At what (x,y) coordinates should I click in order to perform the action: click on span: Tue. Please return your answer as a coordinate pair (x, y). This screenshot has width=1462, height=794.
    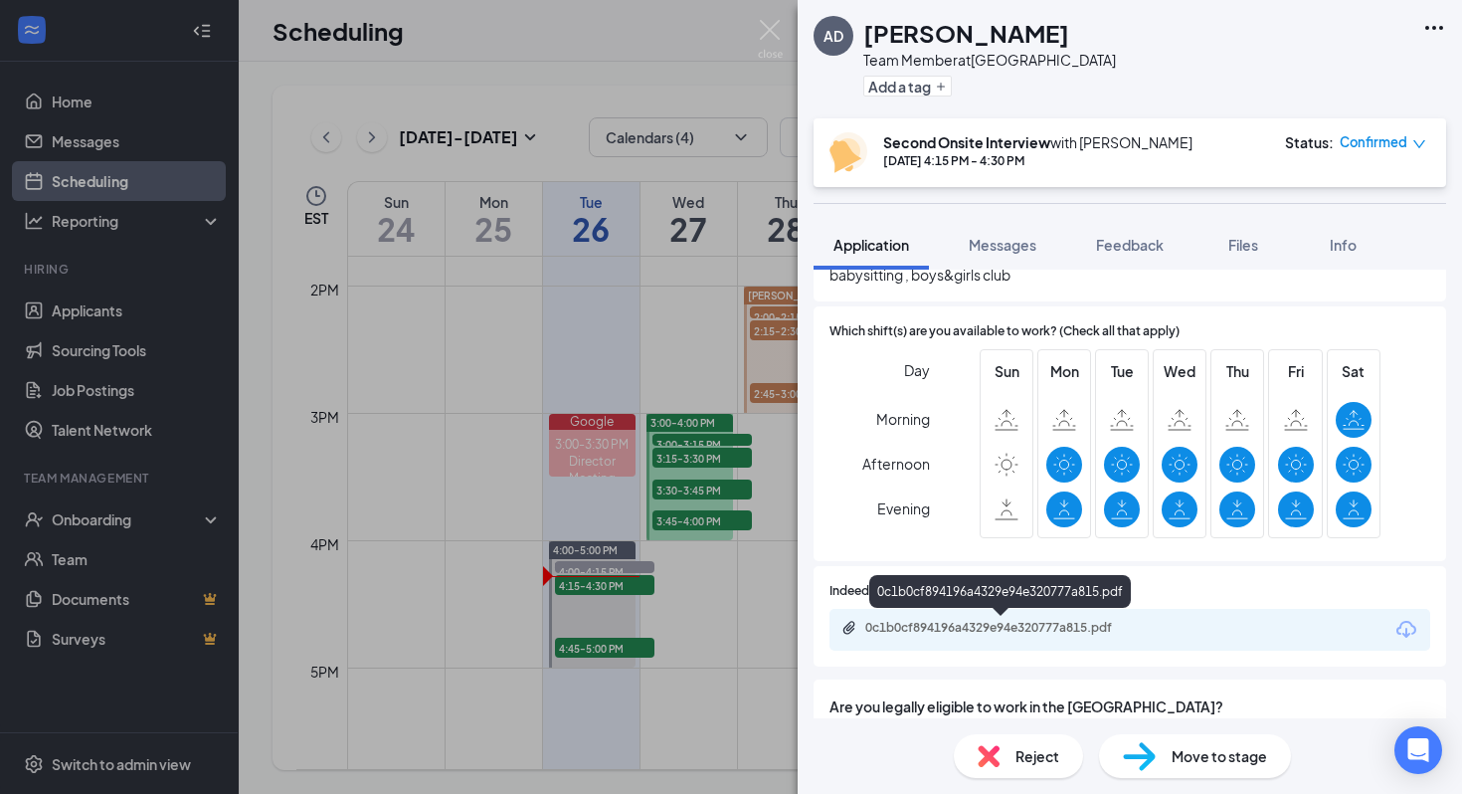
    Looking at the image, I should click on (1122, 371).